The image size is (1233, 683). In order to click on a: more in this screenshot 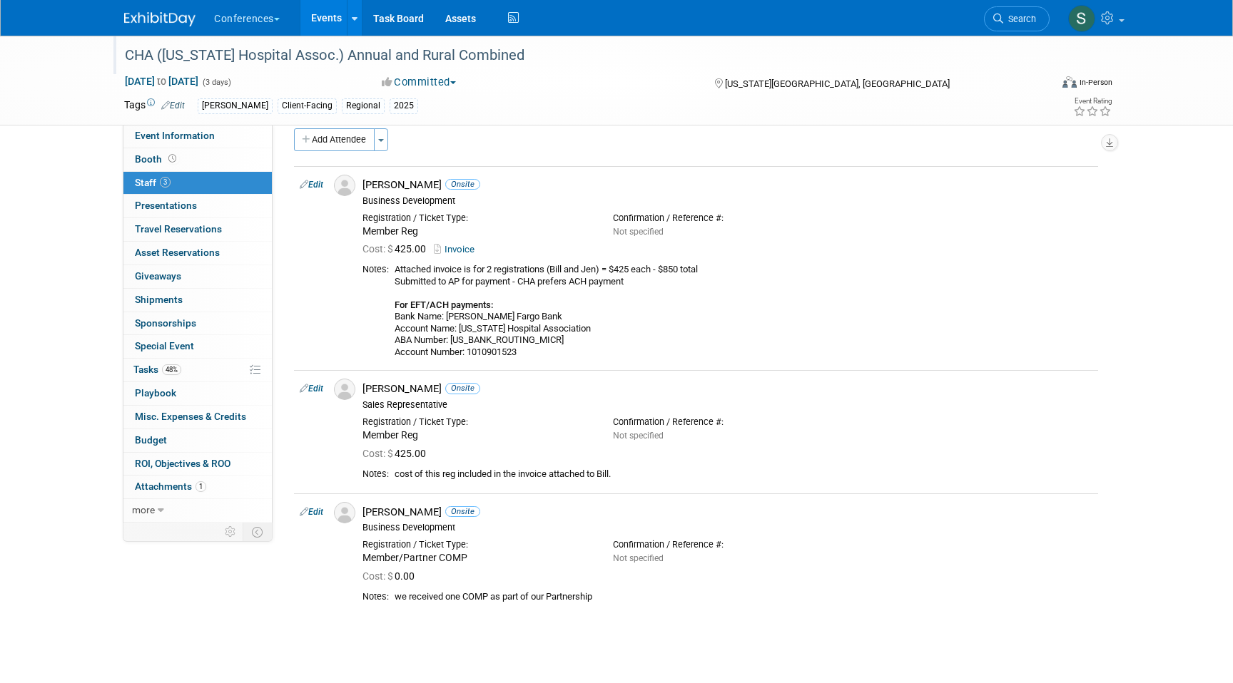, I will do `click(198, 511)`.